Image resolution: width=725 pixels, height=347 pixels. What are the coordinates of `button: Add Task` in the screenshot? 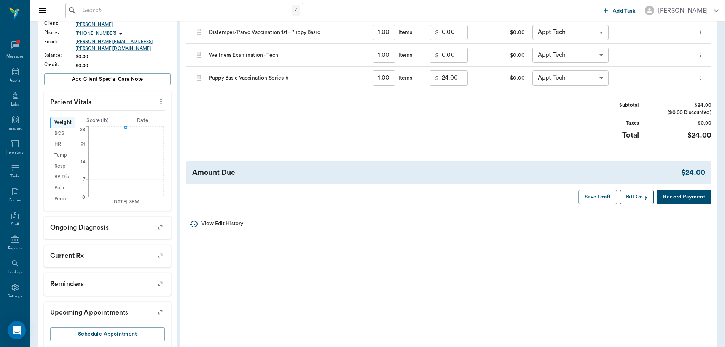 It's located at (620, 10).